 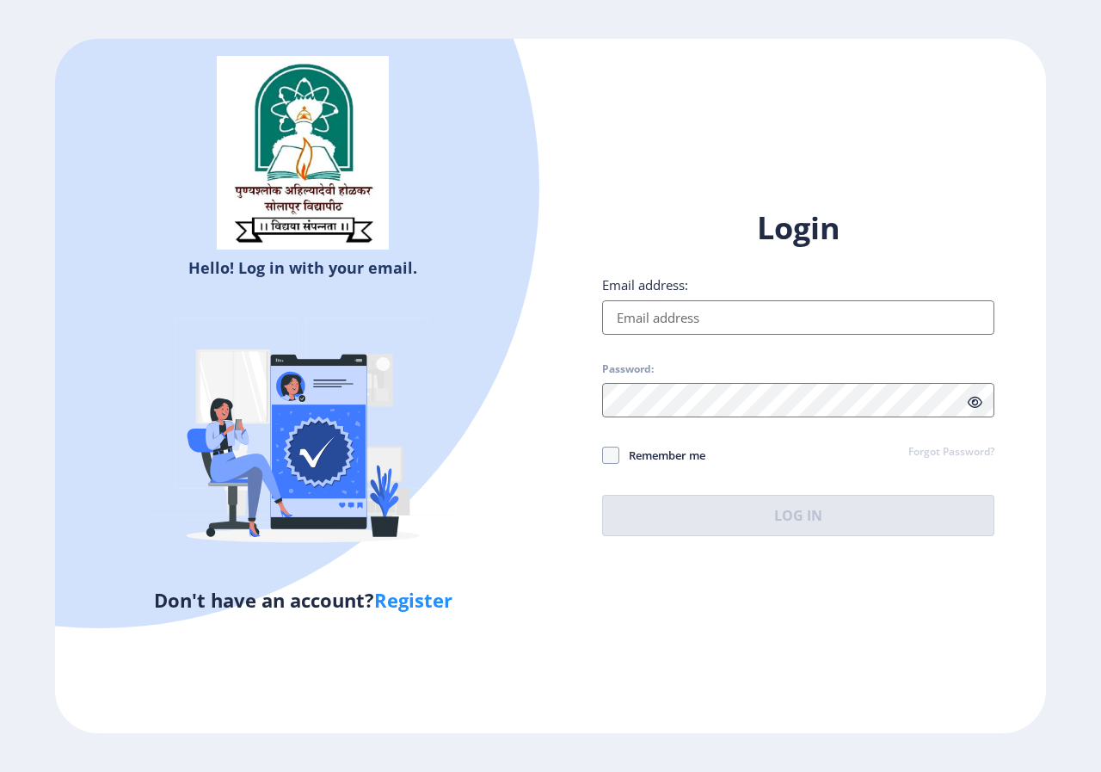 I want to click on button: Log In, so click(x=798, y=515).